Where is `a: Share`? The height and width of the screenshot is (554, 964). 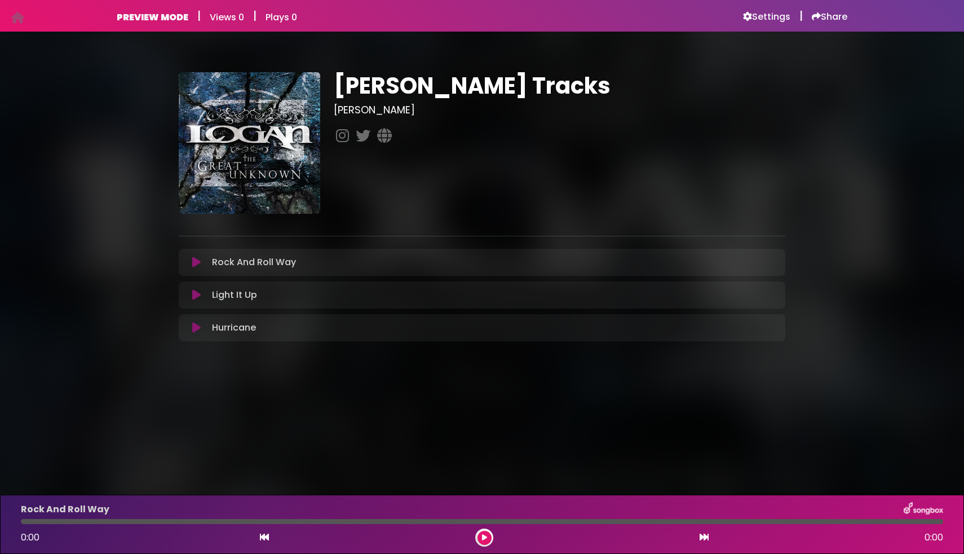
a: Share is located at coordinates (830, 17).